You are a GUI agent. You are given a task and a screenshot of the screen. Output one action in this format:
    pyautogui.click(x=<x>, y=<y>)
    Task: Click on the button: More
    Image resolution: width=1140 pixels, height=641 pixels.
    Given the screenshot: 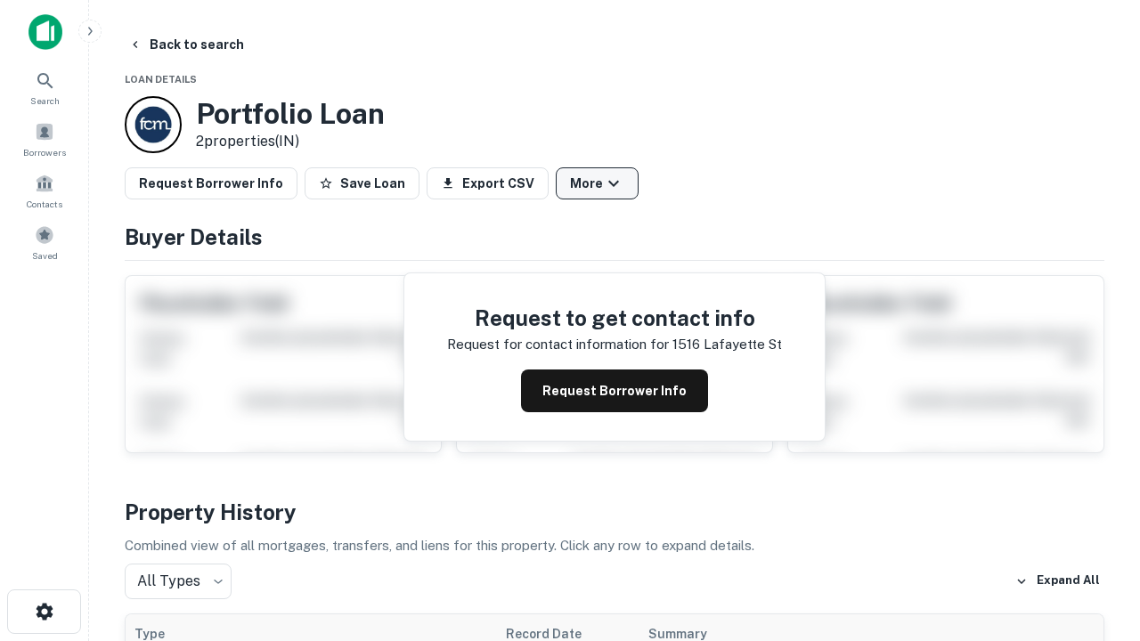 What is the action you would take?
    pyautogui.click(x=596, y=183)
    